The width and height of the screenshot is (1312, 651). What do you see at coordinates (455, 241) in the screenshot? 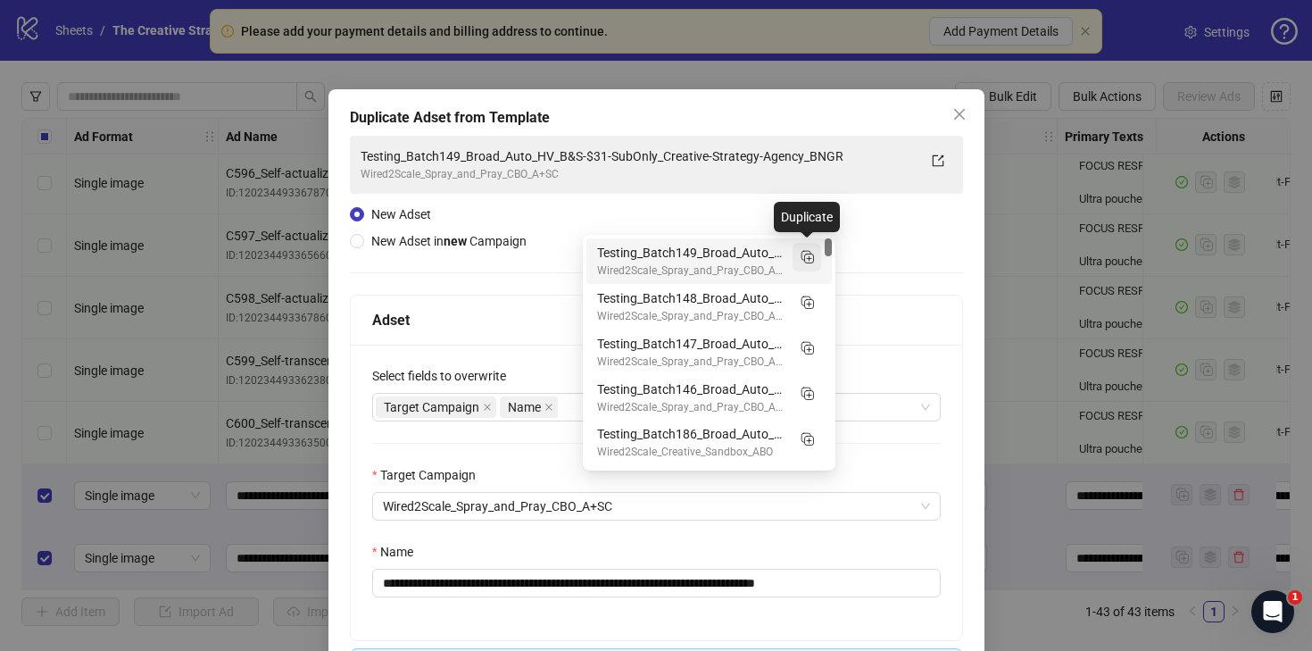
I see `strong: new` at bounding box center [455, 241].